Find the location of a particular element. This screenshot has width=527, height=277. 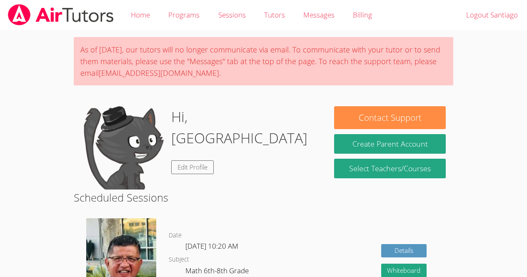

dt: Subject is located at coordinates (179, 259).